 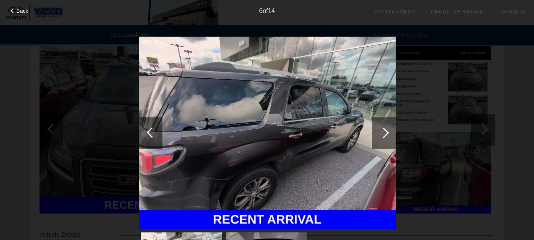 I want to click on span: 14, so click(x=272, y=11).